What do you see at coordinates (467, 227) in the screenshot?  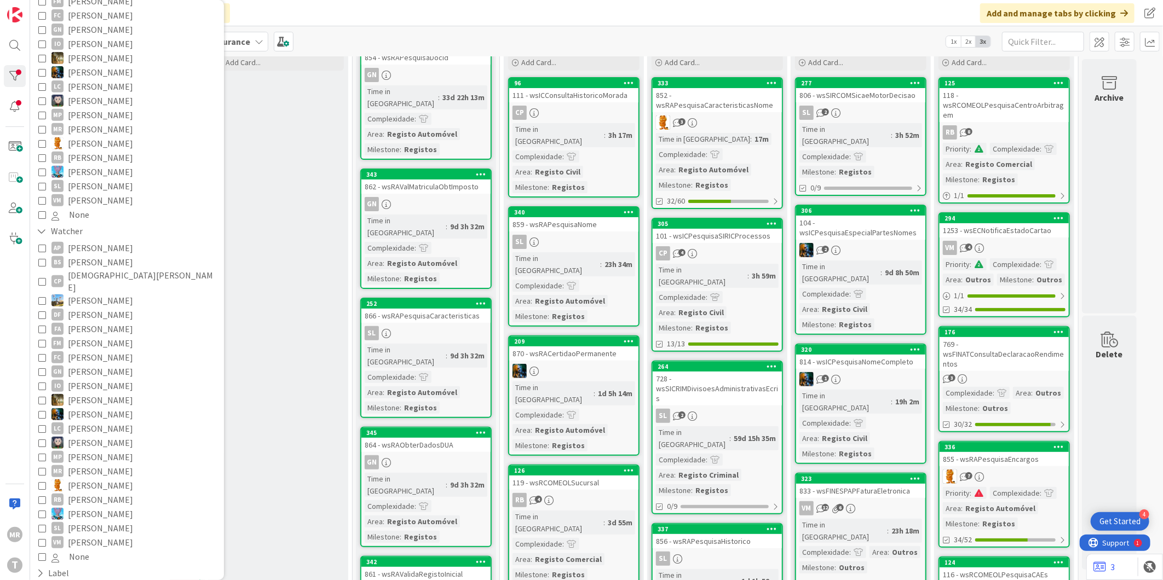 I see `div: 9d 3h 32m` at bounding box center [467, 227].